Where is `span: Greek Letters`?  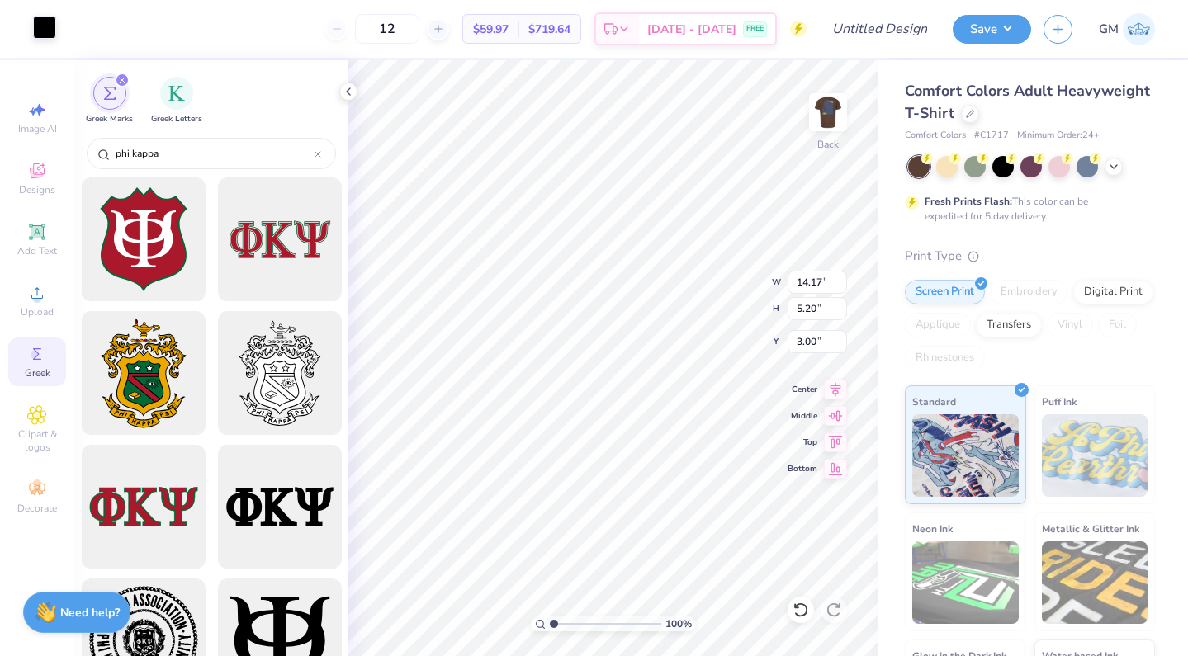 span: Greek Letters is located at coordinates (177, 119).